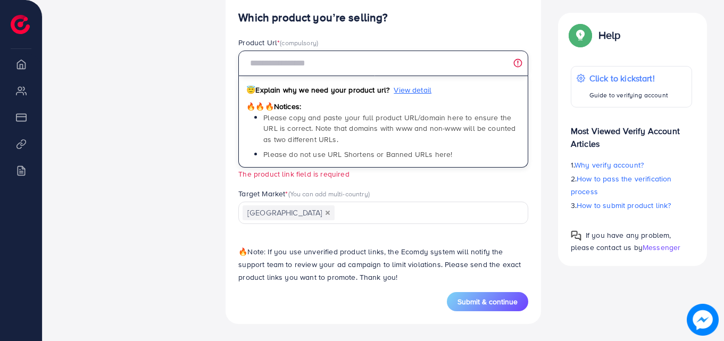 The height and width of the screenshot is (341, 724). Describe the element at coordinates (632, 205) in the screenshot. I see `p: 3.` at that location.